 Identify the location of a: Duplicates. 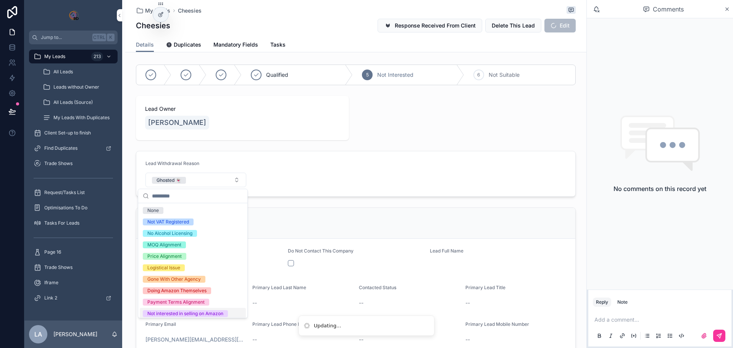
(184, 45).